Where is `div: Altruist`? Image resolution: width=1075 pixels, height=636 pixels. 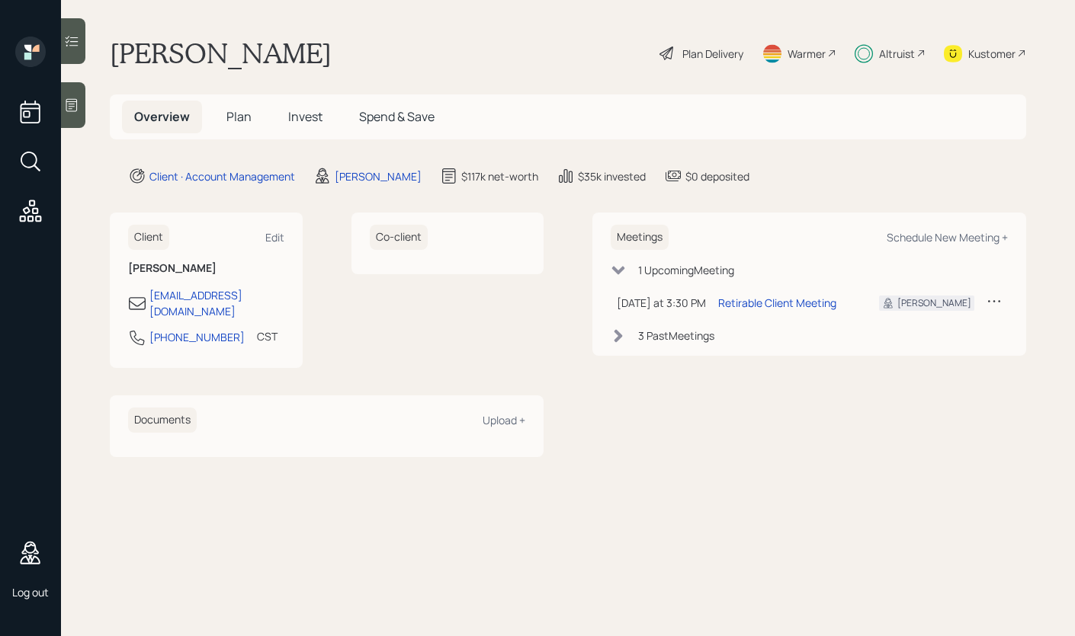 div: Altruist is located at coordinates (896, 53).